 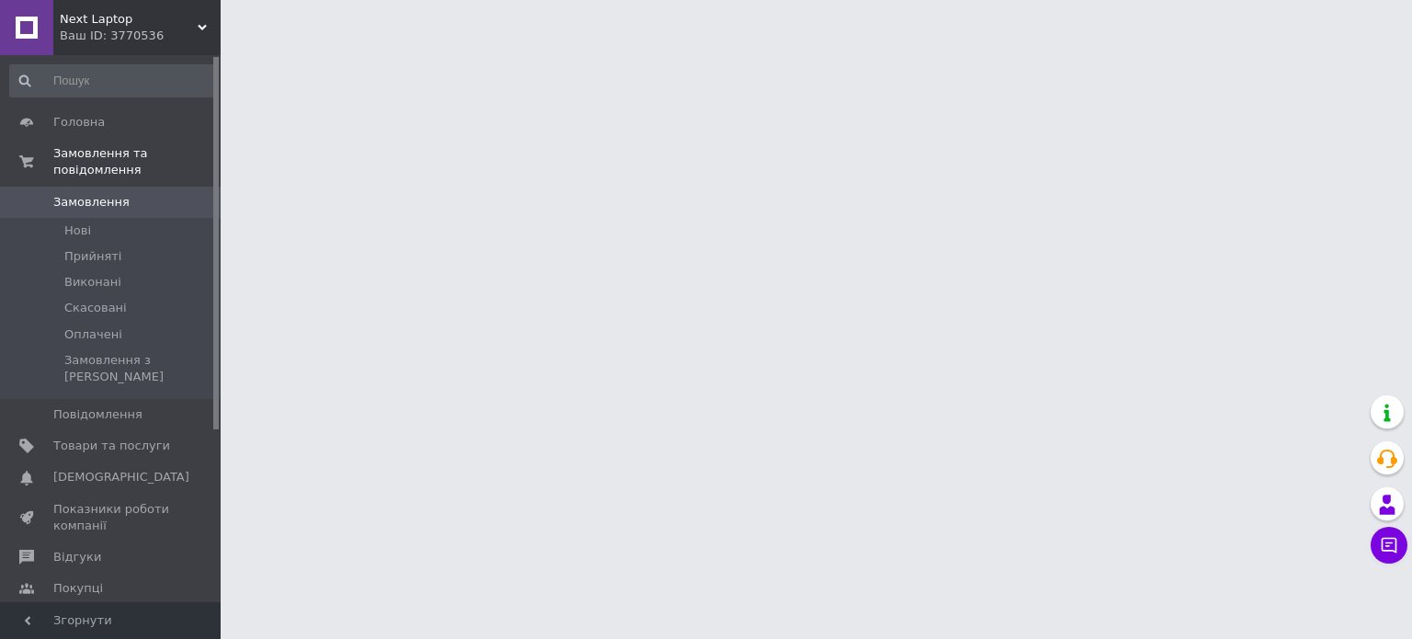 What do you see at coordinates (77, 231) in the screenshot?
I see `span: Нові` at bounding box center [77, 231].